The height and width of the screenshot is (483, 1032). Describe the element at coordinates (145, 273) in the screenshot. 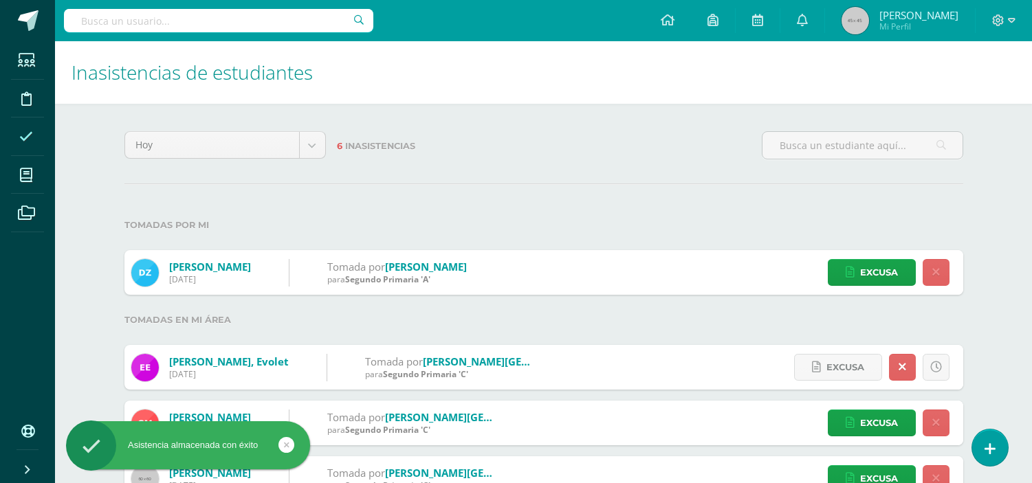

I see `img: 602c2bc5e9f8ba192cfc93ff4b939227.png` at that location.